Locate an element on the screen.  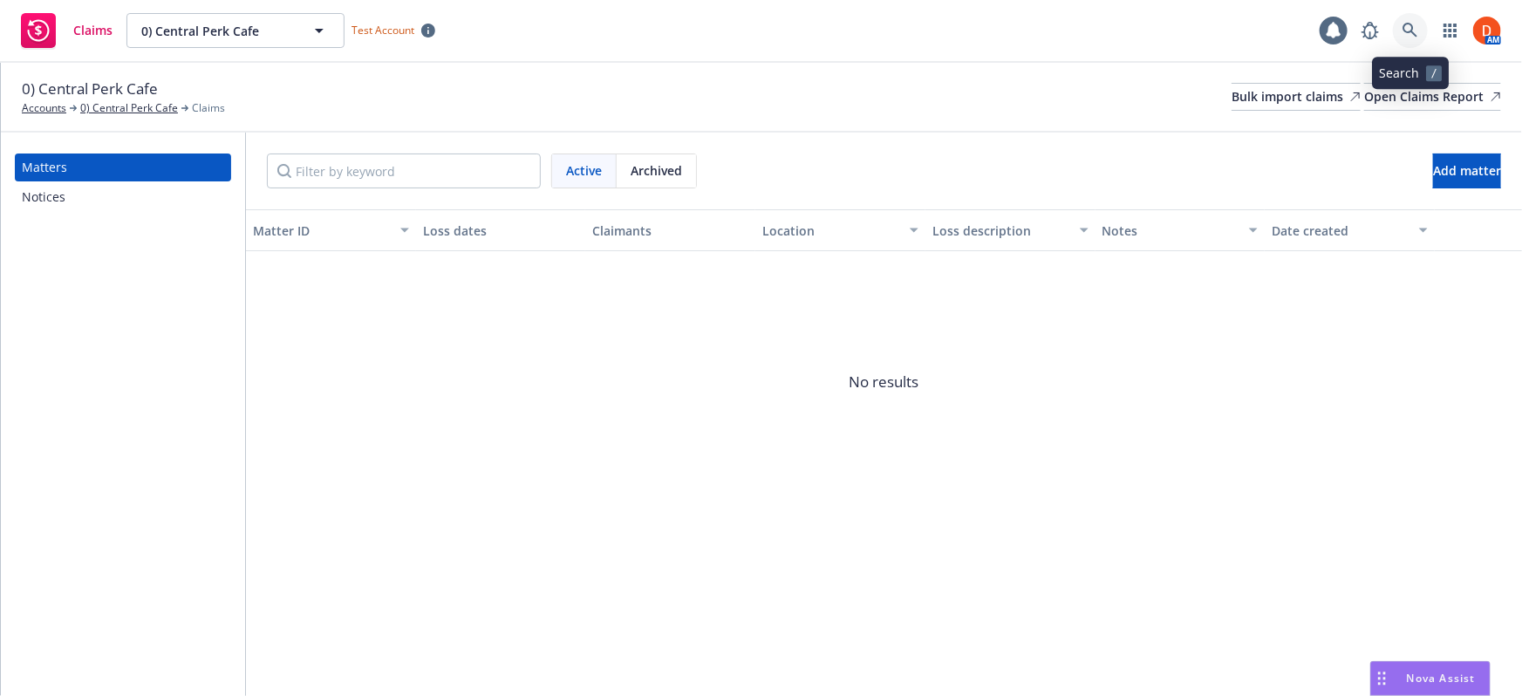
button: Matter ID is located at coordinates (331, 230).